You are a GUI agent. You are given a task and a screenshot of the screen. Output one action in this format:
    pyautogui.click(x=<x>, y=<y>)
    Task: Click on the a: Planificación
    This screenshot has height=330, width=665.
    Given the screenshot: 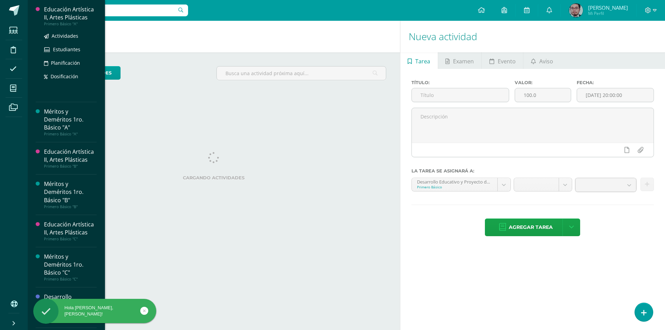 What is the action you would take?
    pyautogui.click(x=70, y=63)
    